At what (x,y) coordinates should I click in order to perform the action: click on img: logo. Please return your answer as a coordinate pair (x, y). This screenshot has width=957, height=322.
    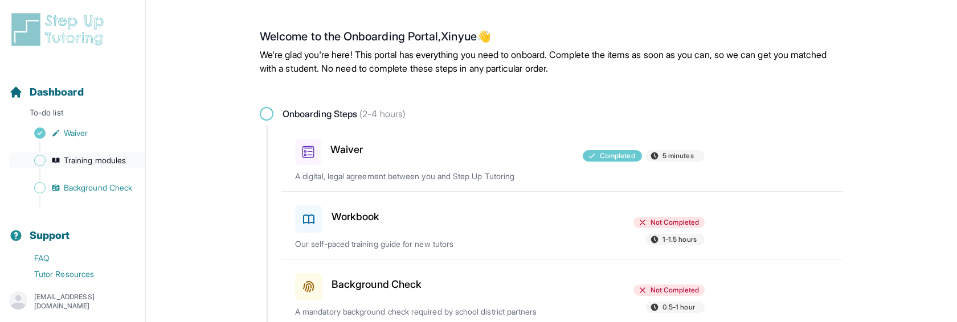
    Looking at the image, I should click on (60, 30).